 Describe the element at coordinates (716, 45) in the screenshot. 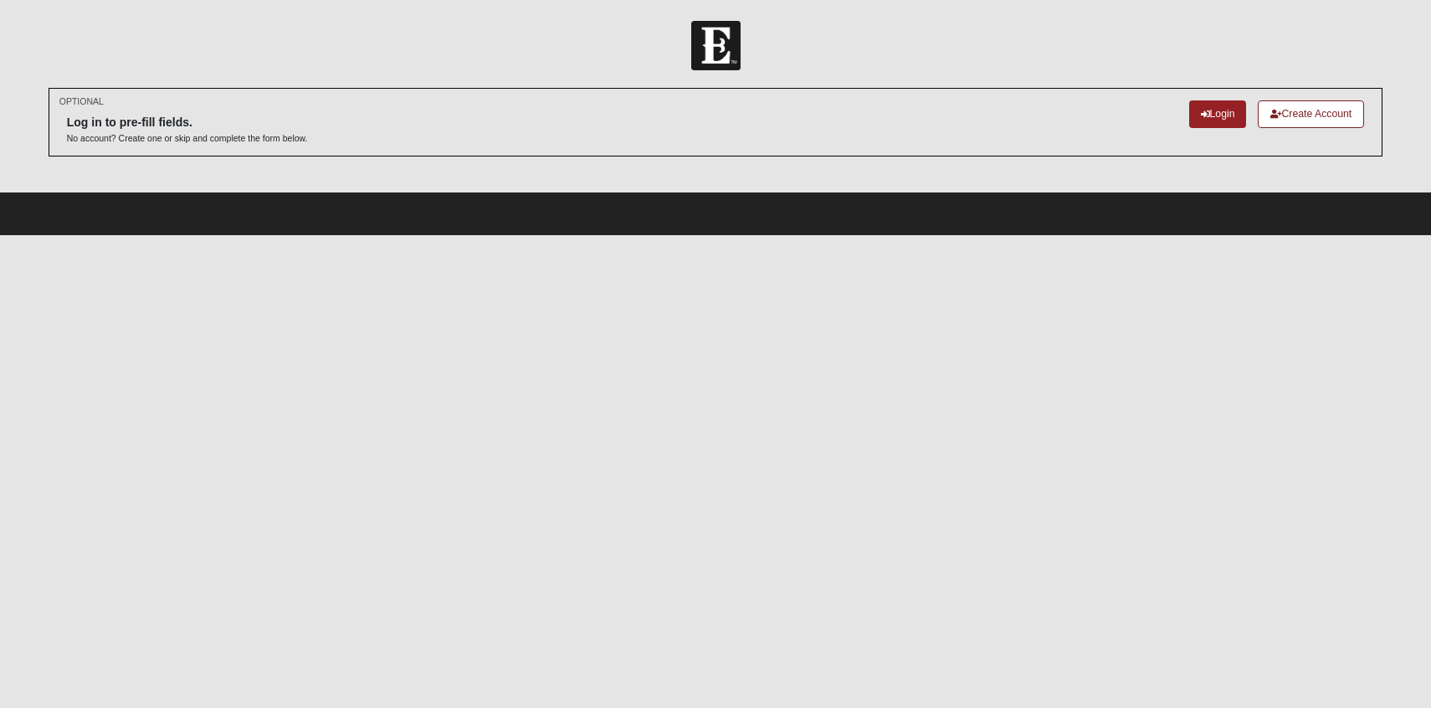

I see `img: Church of Eleven22 Logo` at that location.